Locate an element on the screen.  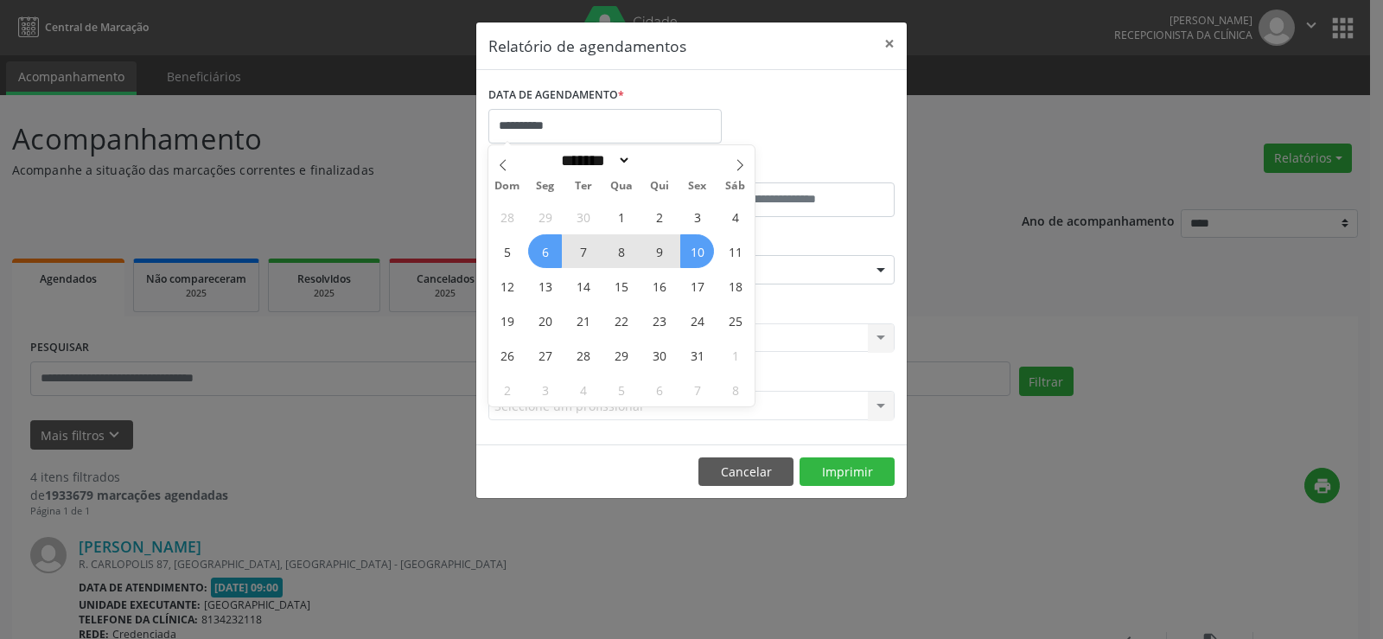
span: Outubro 1, 2025 is located at coordinates (621, 216).